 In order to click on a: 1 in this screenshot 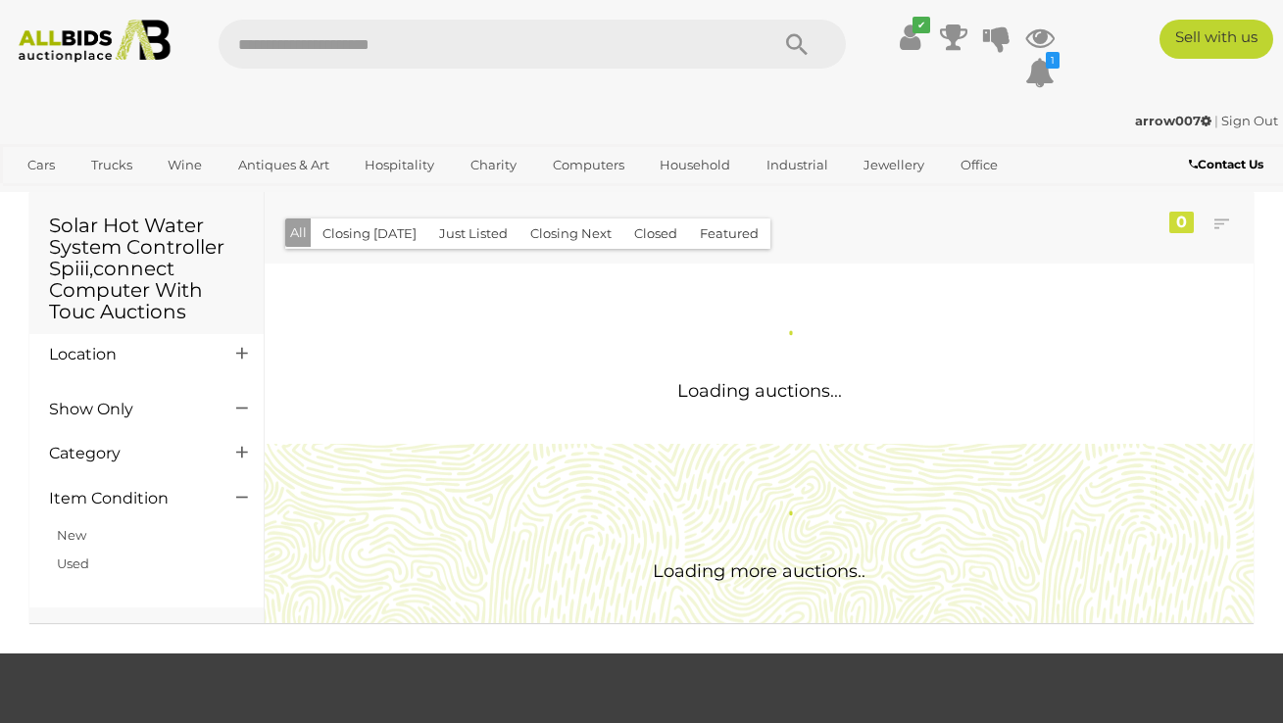, I will do `click(1040, 73)`.